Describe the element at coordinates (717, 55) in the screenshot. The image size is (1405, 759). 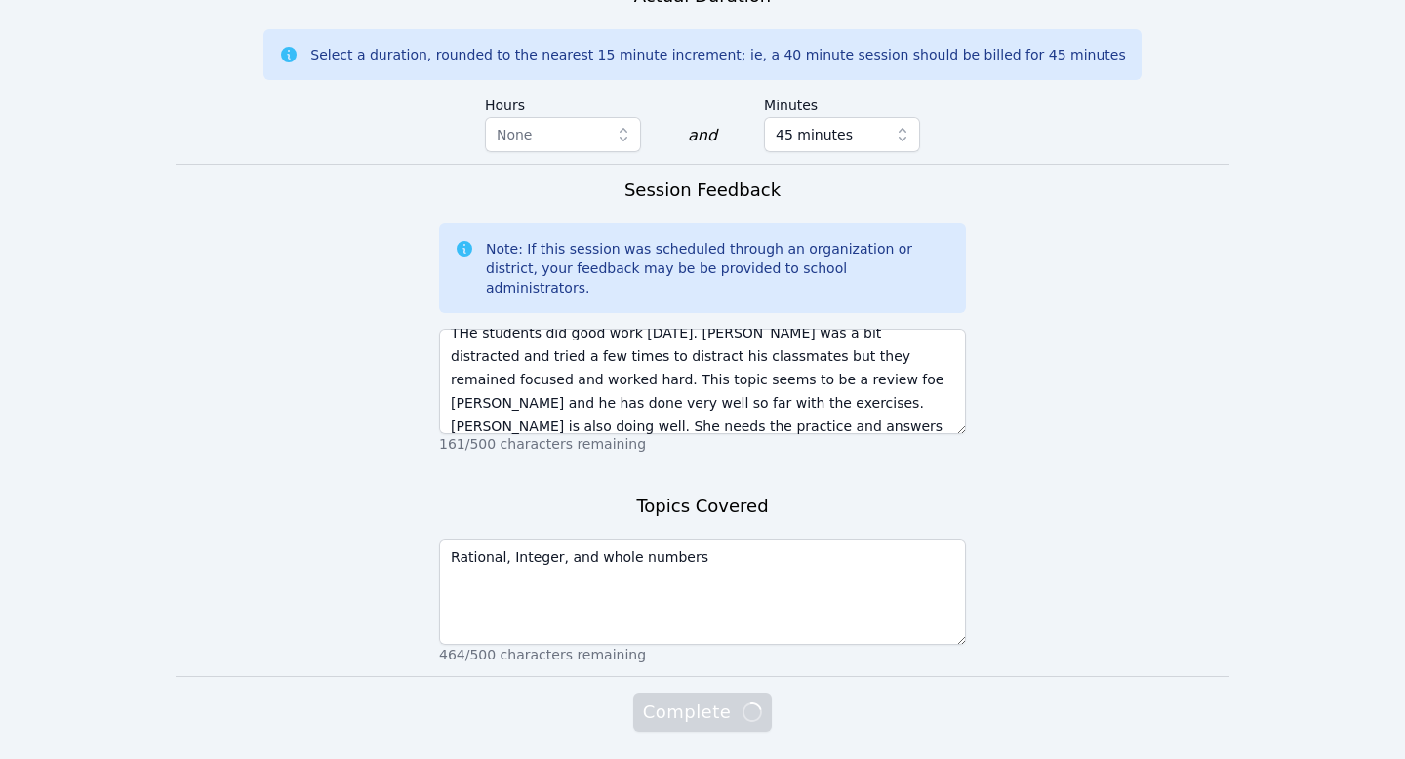
I see `div: Select a duration, rounded to the nearest 15 minute increment; ie, a 40 minute session should be ...` at that location.